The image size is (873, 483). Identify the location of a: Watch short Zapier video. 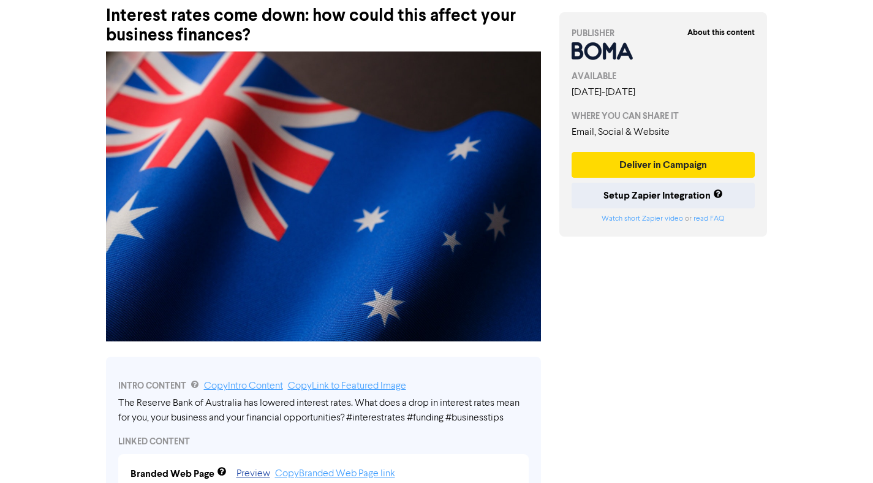
(642, 219).